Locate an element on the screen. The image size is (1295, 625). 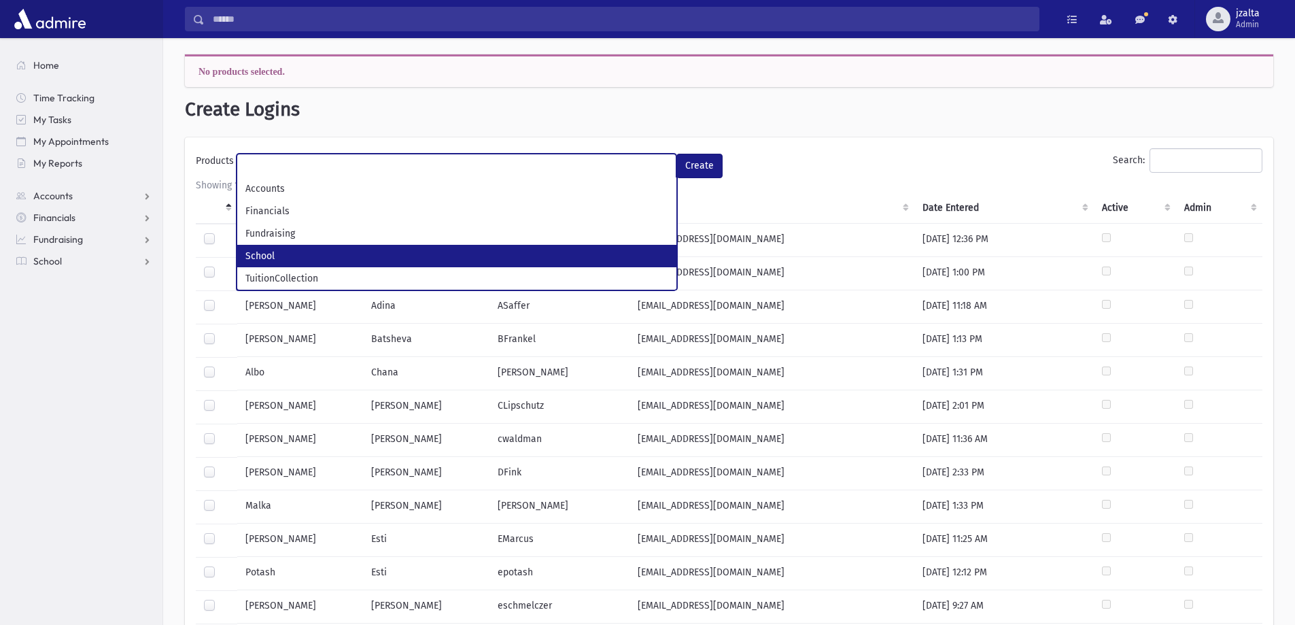
span: Admin is located at coordinates (1247, 24).